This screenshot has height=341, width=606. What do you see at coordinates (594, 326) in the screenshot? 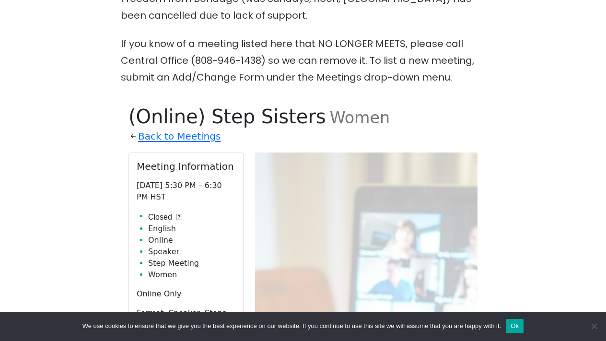
I see `span: No` at bounding box center [594, 326].